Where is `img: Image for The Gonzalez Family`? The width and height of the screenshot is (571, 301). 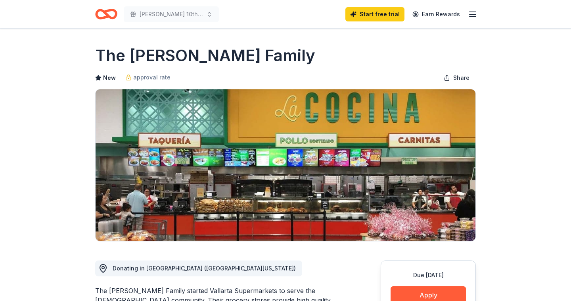 img: Image for The Gonzalez Family is located at coordinates (286, 165).